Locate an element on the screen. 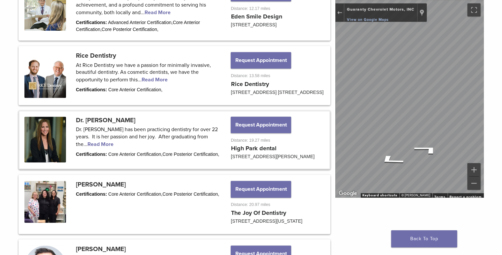 This screenshot has height=255, width=502. path: Go Southwest is located at coordinates (390, 160).